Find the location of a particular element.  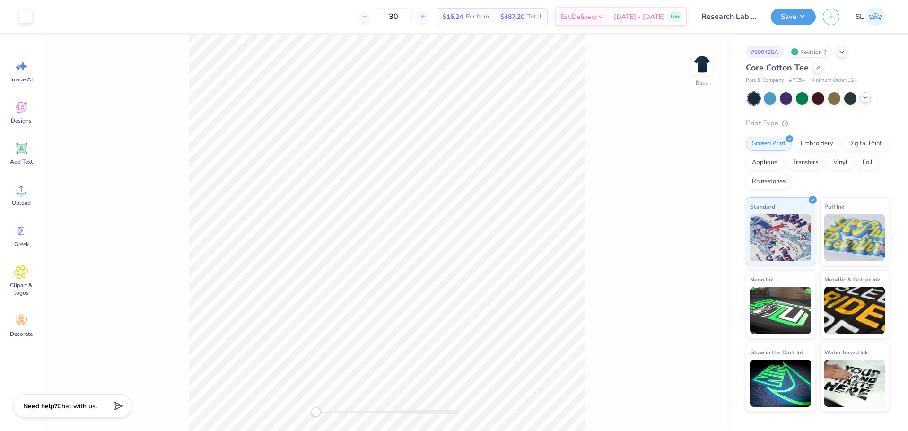

span: Clipart & logos is located at coordinates (21, 289).